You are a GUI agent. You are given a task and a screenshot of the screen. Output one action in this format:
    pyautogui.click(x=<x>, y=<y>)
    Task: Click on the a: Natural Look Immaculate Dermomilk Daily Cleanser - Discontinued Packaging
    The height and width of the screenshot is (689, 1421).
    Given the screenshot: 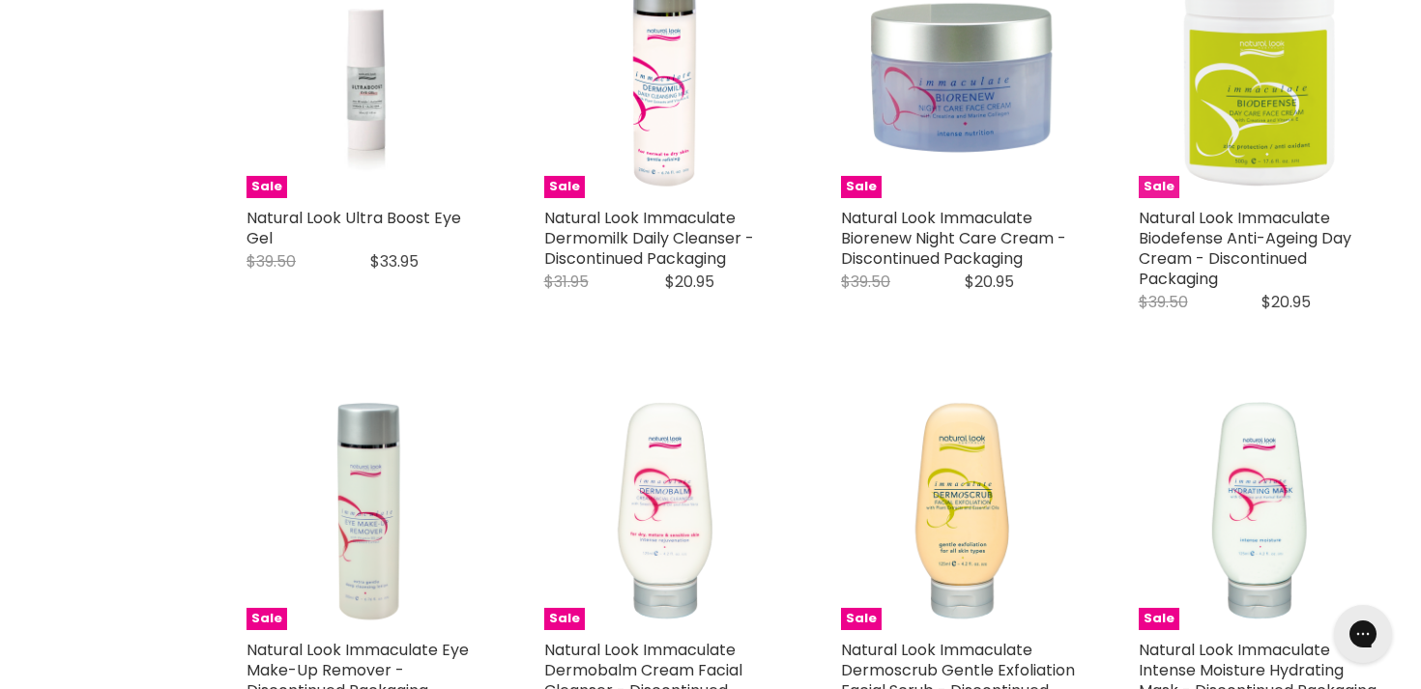 What is the action you would take?
    pyautogui.click(x=649, y=238)
    